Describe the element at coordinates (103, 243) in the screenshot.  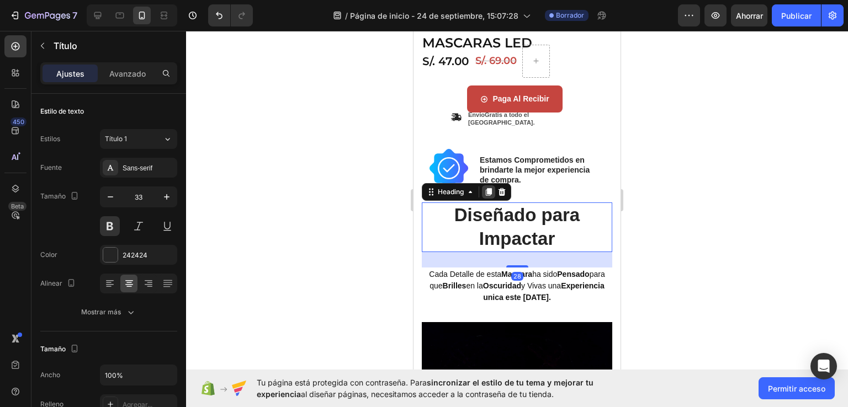
I see `strong: Mascara` at that location.